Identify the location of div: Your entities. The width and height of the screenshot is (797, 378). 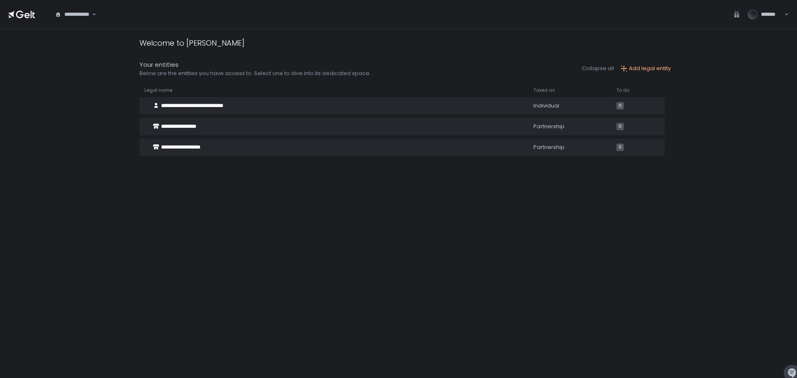
(255, 65).